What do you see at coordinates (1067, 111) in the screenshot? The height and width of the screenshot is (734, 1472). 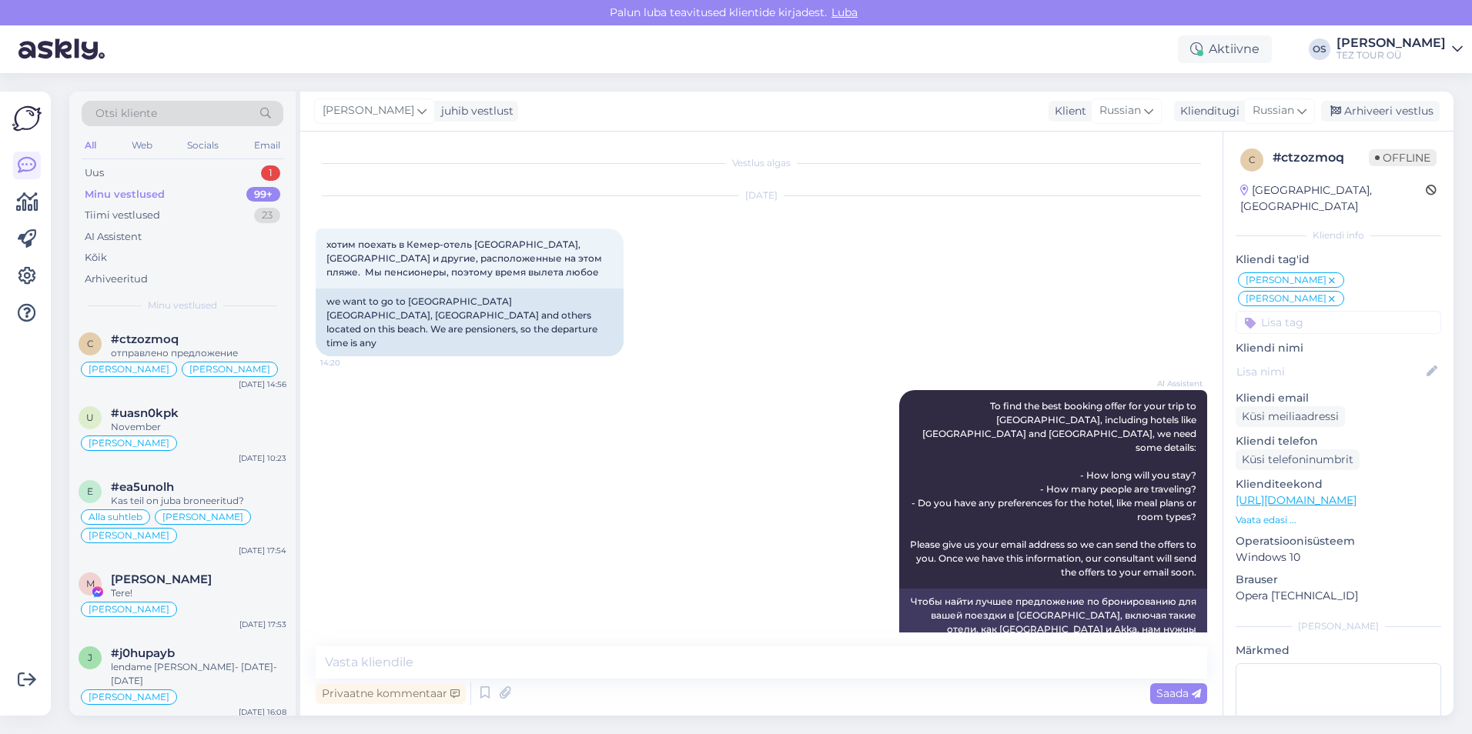 I see `div: Klient` at bounding box center [1067, 111].